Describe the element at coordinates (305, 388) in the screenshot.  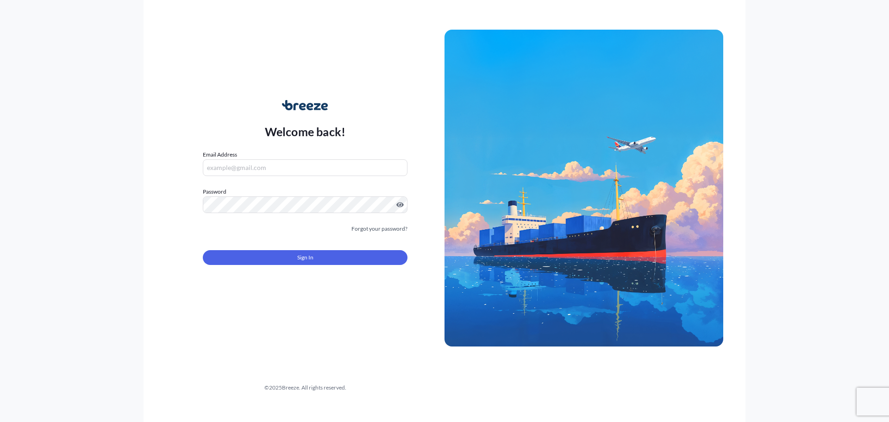
I see `div: © 2025 Breeze. All rights reserved.` at that location.